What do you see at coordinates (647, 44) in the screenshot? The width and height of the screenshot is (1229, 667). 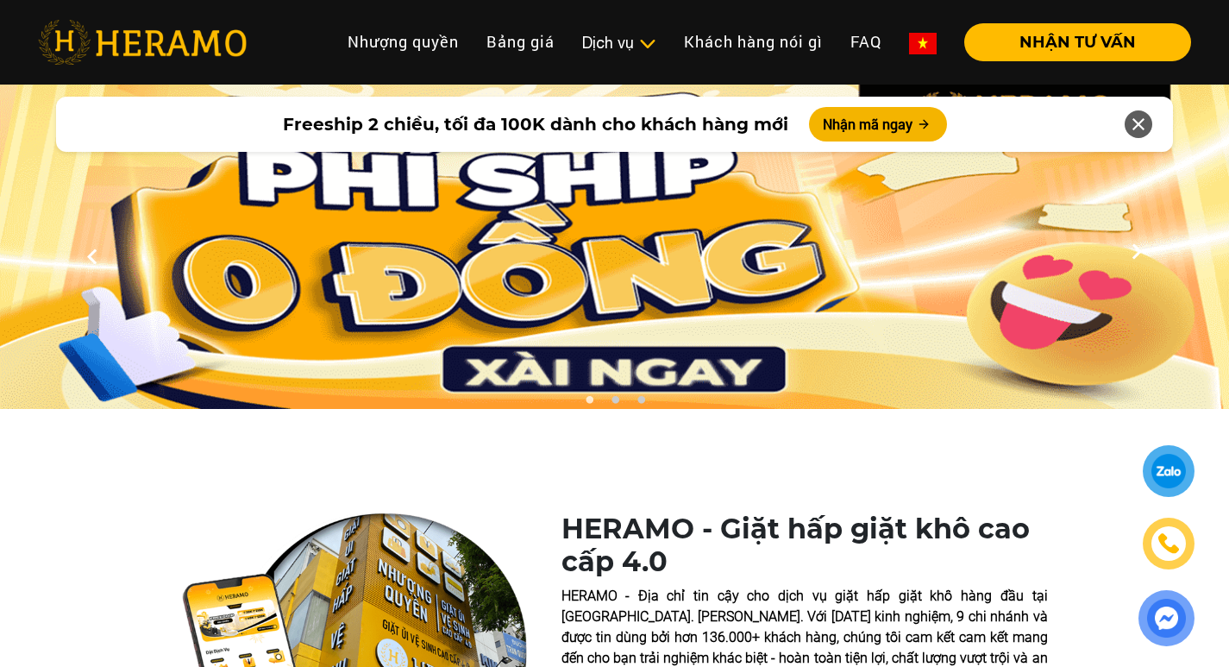 I see `img: subToggleIcon` at bounding box center [647, 44].